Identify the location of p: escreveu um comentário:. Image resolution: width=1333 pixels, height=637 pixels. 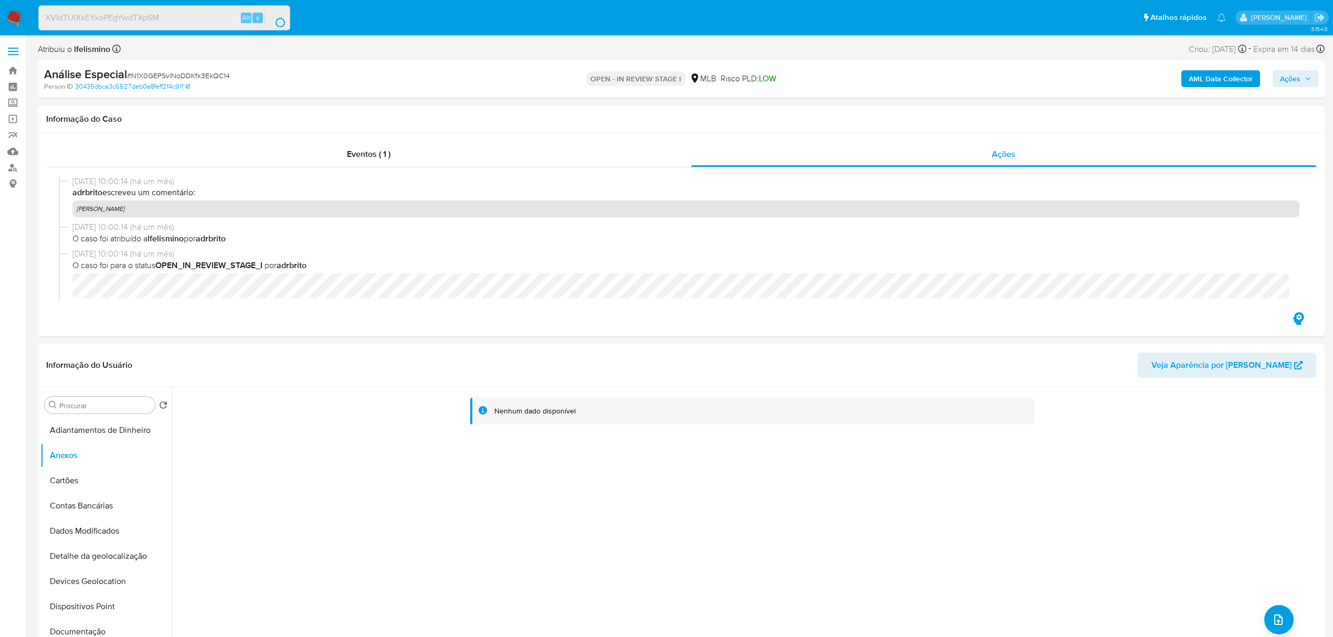
(686, 193).